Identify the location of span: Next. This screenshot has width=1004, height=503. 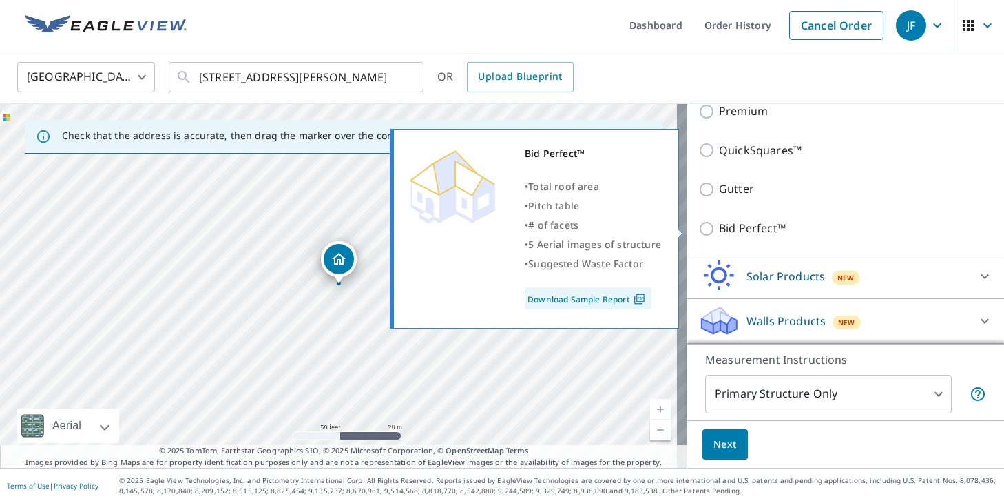
(725, 444).